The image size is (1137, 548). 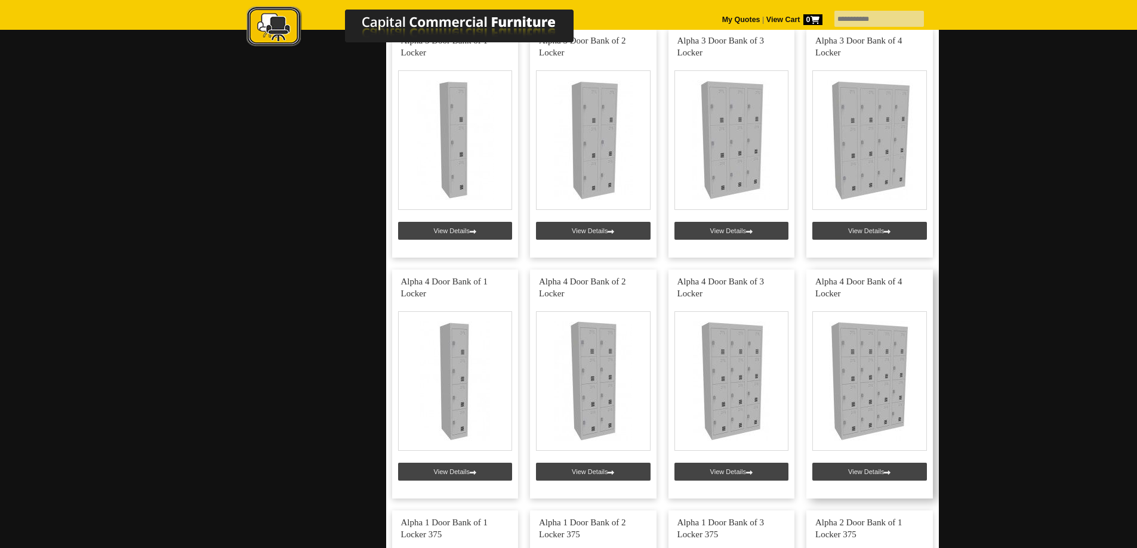 What do you see at coordinates (792, 20) in the screenshot?
I see `a: View Cart0` at bounding box center [792, 20].